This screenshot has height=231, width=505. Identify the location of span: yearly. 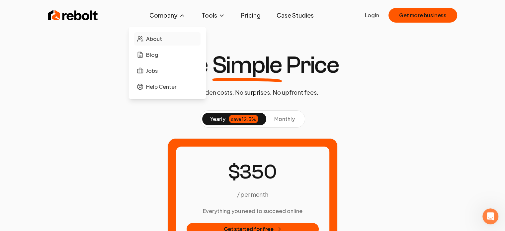
(218, 119).